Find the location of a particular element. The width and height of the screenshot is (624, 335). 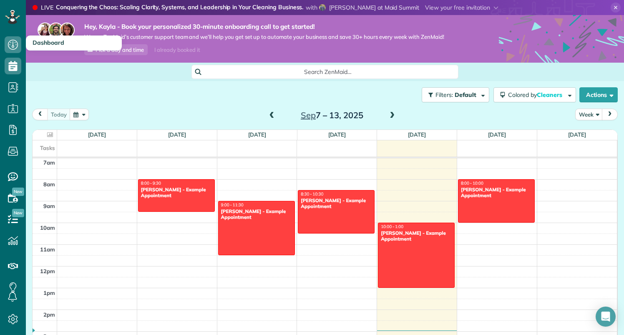

button: Week is located at coordinates (589, 114).